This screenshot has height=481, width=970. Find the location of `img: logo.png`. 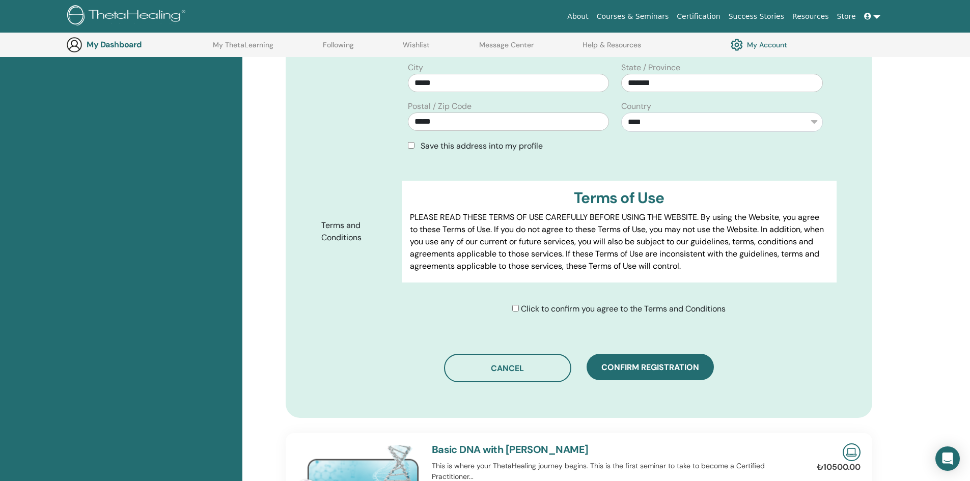

img: logo.png is located at coordinates (128, 16).